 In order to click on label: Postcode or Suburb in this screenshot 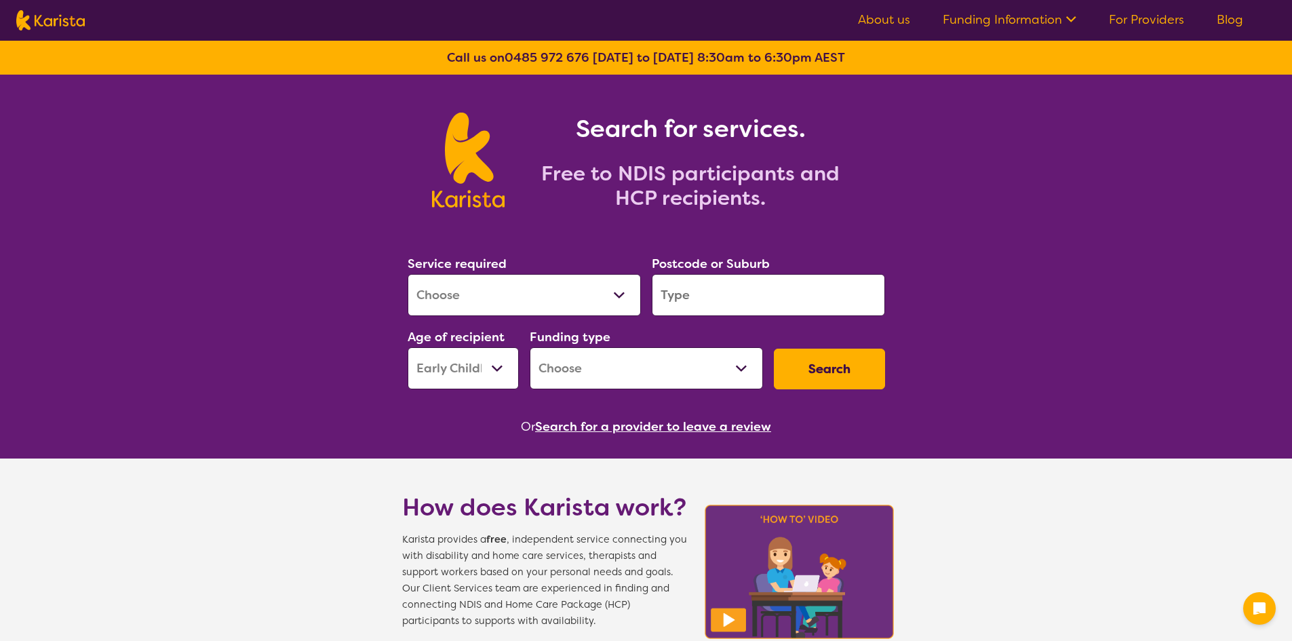, I will do `click(711, 264)`.